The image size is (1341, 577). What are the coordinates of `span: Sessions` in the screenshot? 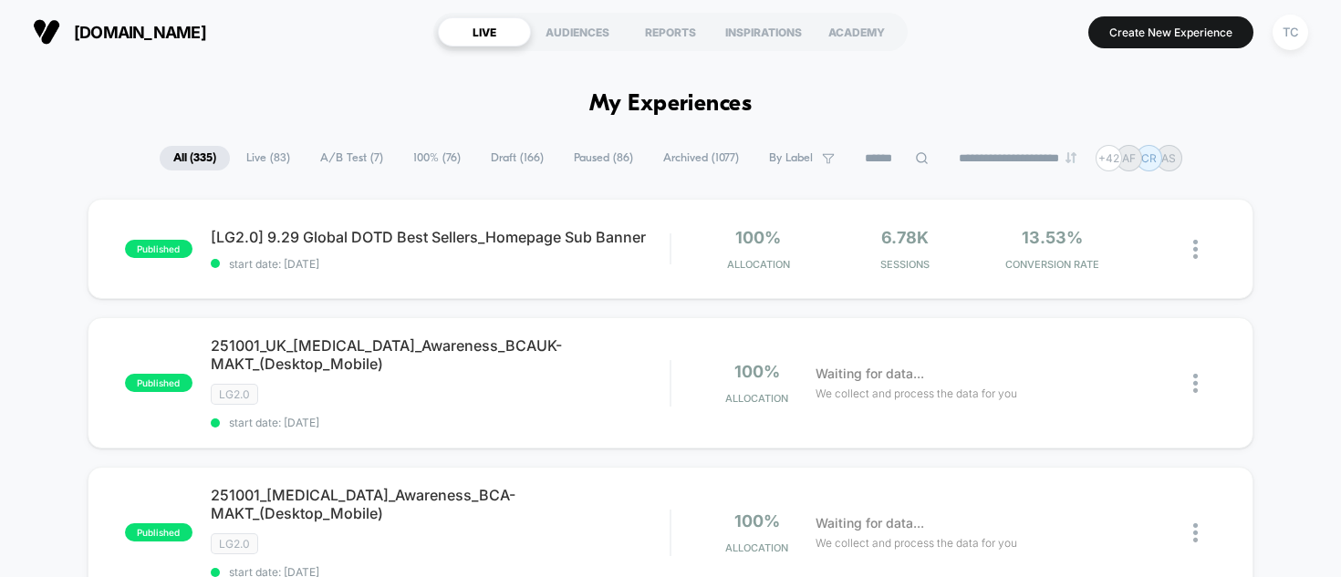 It's located at (905, 264).